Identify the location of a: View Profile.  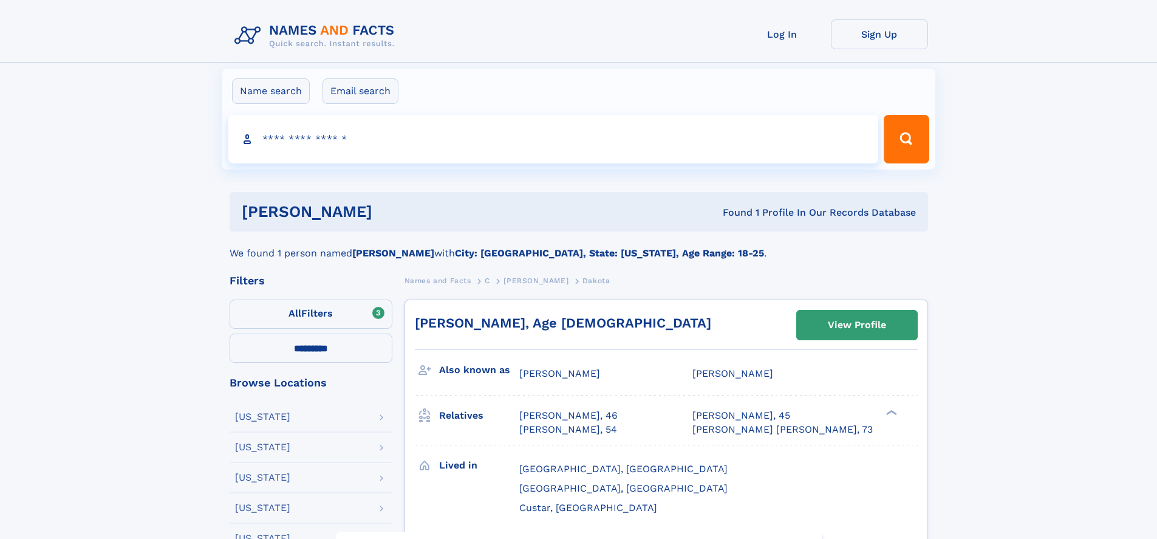
(857, 325).